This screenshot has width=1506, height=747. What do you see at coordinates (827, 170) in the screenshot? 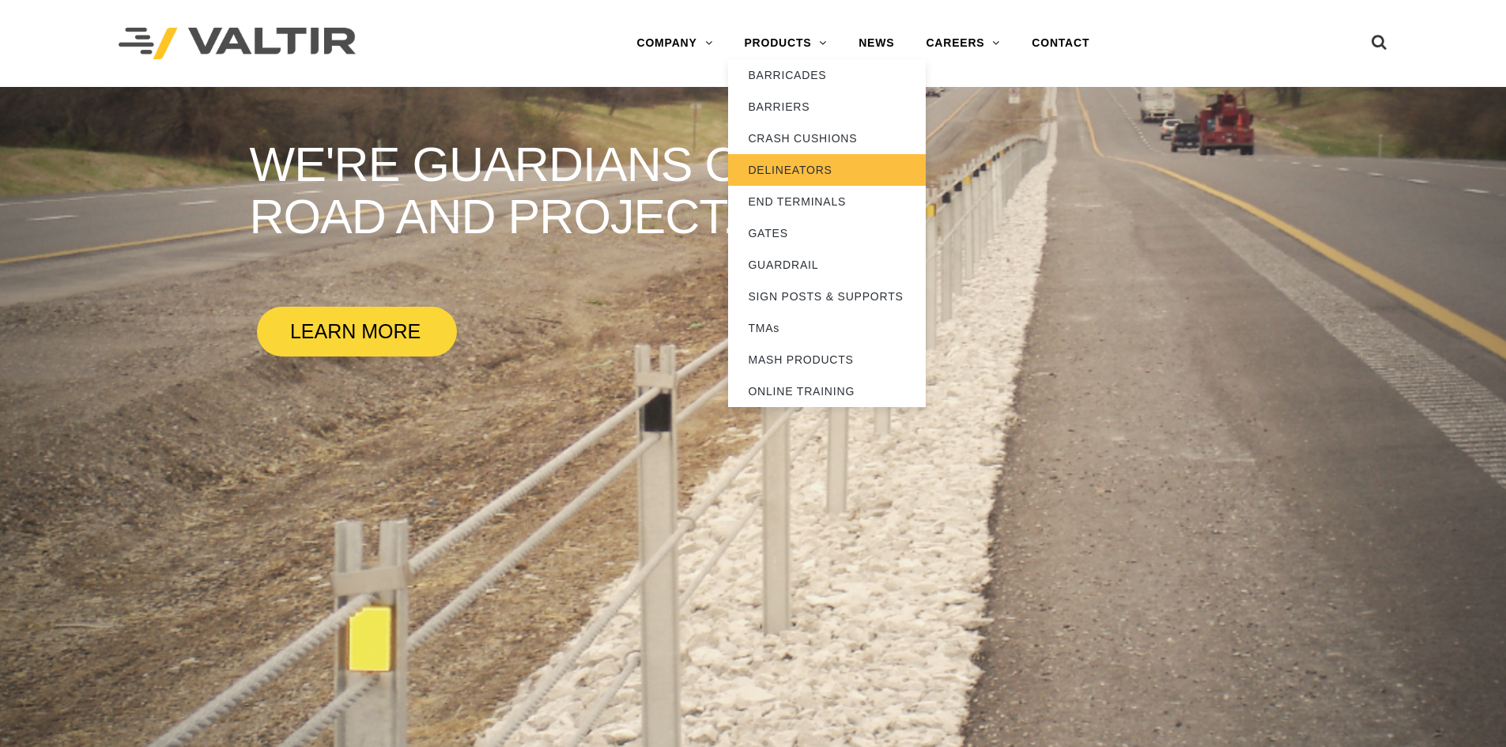
I see `a: DELINEATORS` at bounding box center [827, 170].